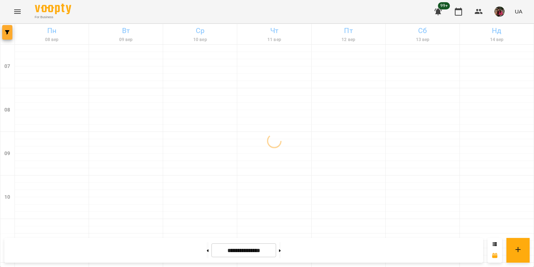 This screenshot has width=534, height=267. Describe the element at coordinates (274, 40) in the screenshot. I see `h6: 11 вер` at that location.